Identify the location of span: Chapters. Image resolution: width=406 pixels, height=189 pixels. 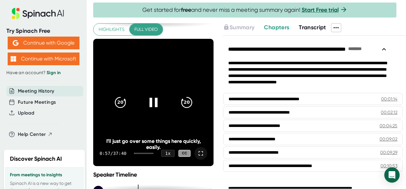
(276, 27).